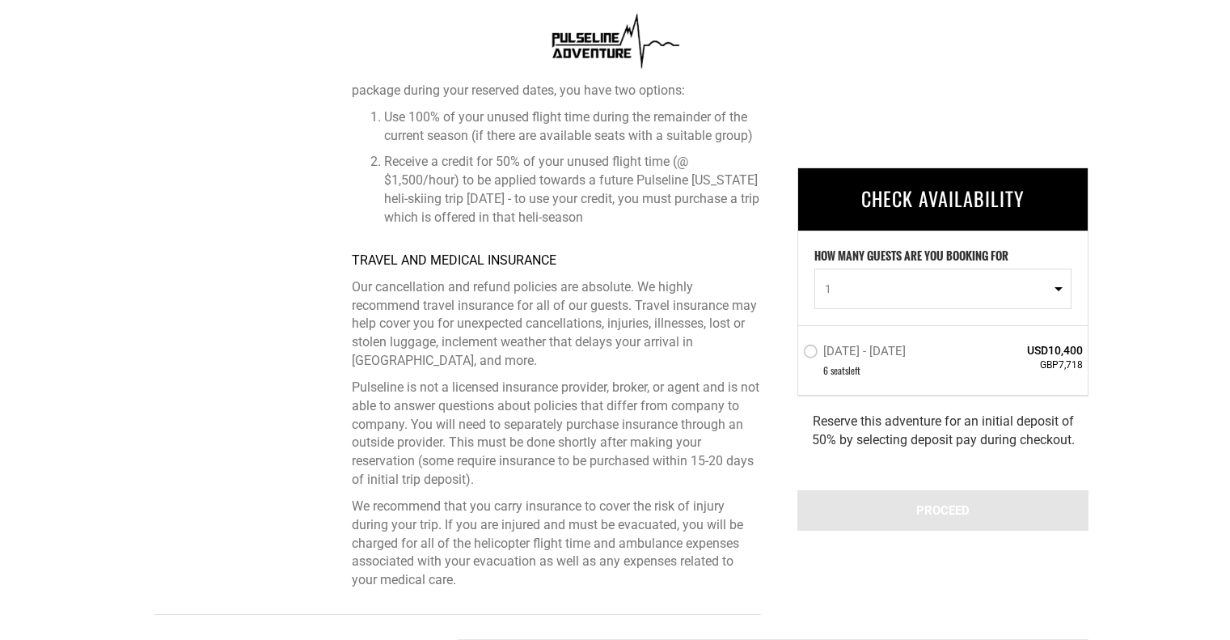 The width and height of the screenshot is (1230, 640). I want to click on p: Our cancellation and refund policies are absolute. We highly recommend travel insurance for all o..., so click(555, 324).